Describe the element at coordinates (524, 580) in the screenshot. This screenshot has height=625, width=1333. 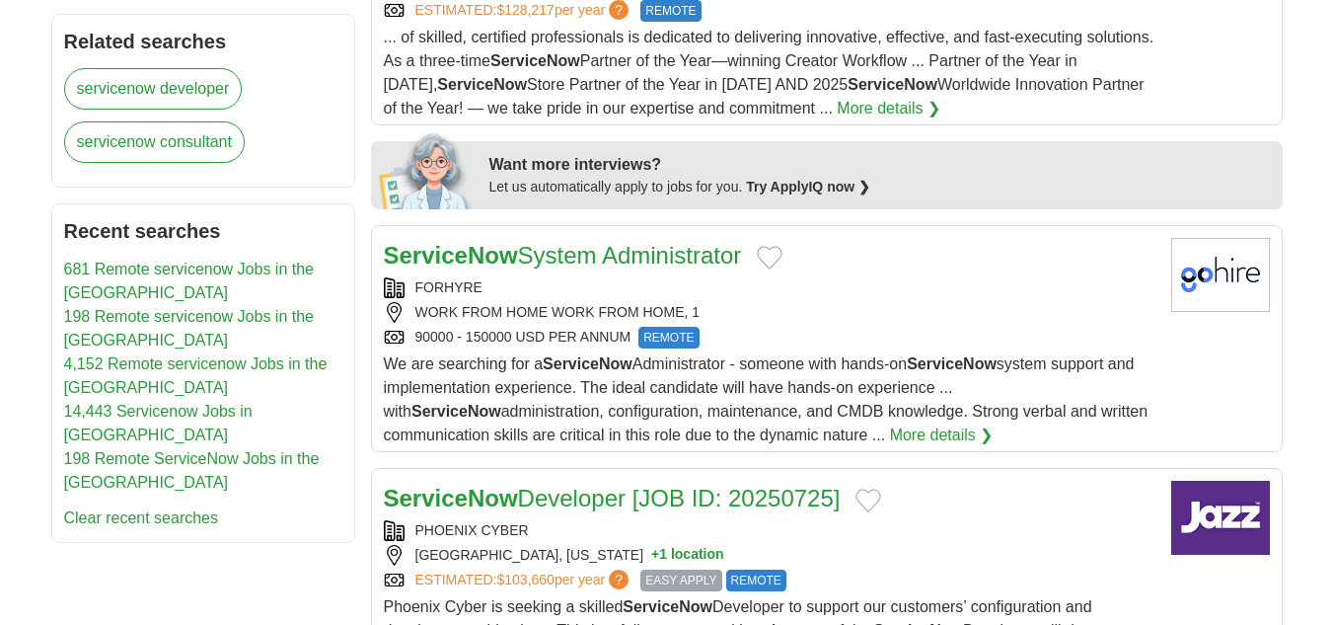
I see `a: ESTIMATED:$103,660per year?` at that location.